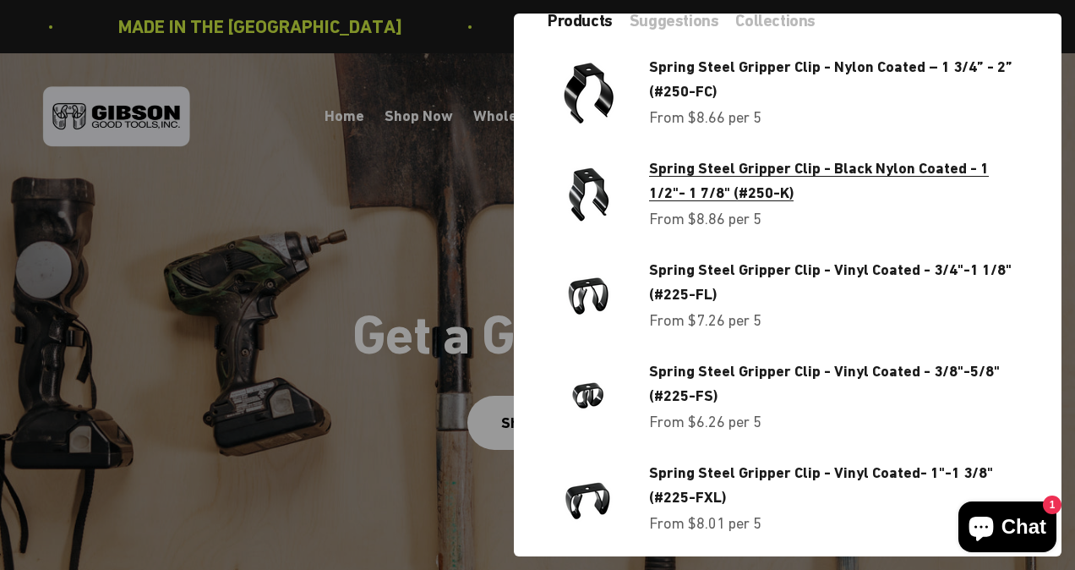  I want to click on button: Products, so click(580, 20).